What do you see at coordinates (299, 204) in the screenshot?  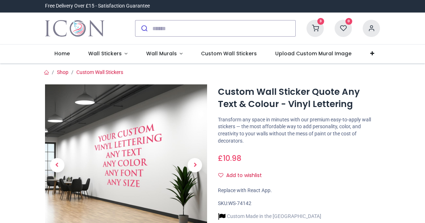 I see `div: SKU:` at bounding box center [299, 204].